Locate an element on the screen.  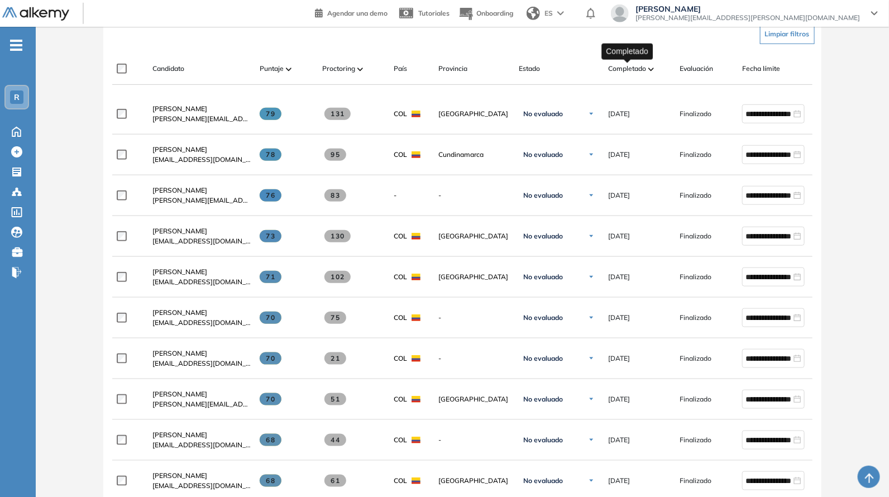
img: world is located at coordinates (533, 13).